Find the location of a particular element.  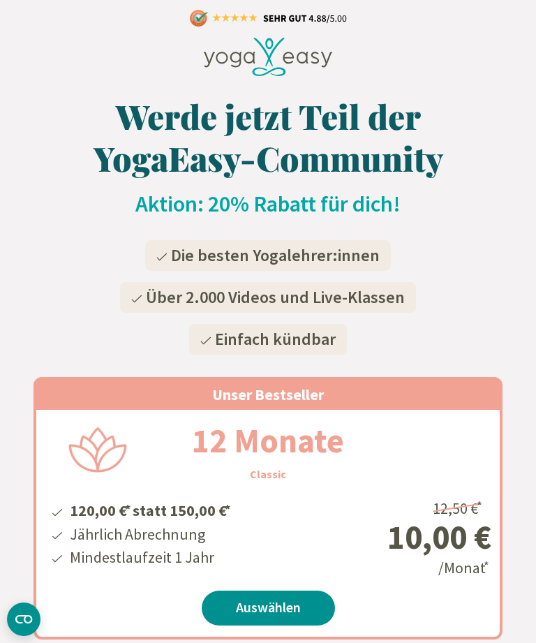

span: Unser Bestseller is located at coordinates (268, 394).